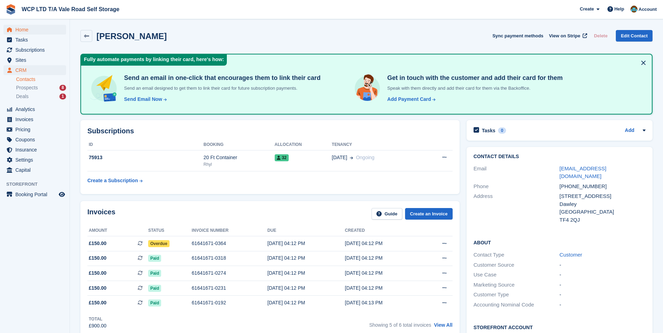  I want to click on th: Created, so click(384, 231).